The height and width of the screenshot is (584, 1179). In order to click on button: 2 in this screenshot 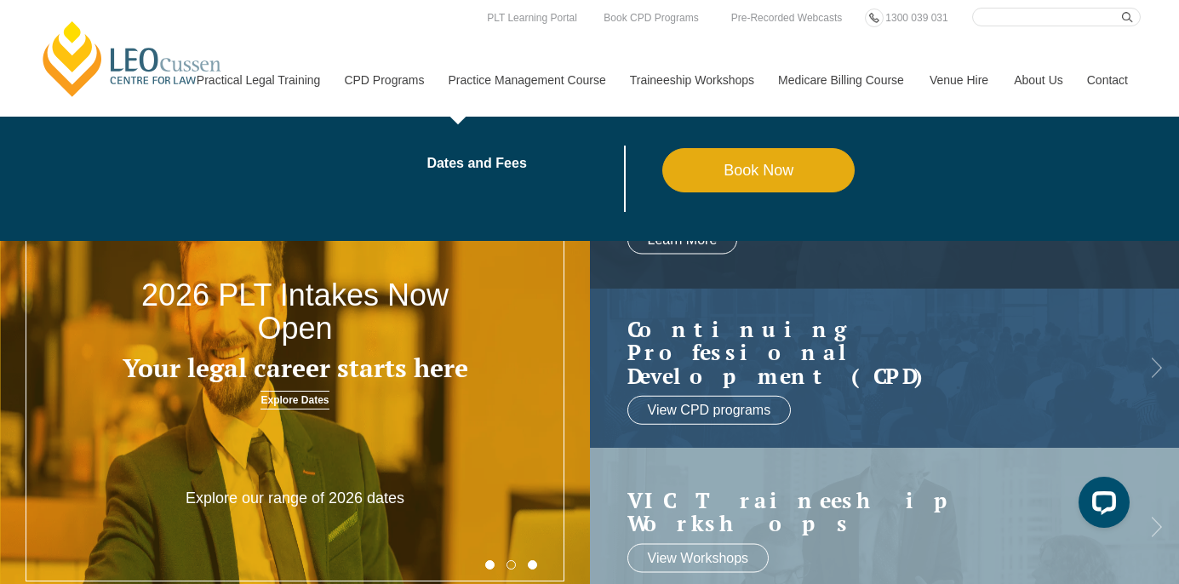, I will do `click(511, 565)`.